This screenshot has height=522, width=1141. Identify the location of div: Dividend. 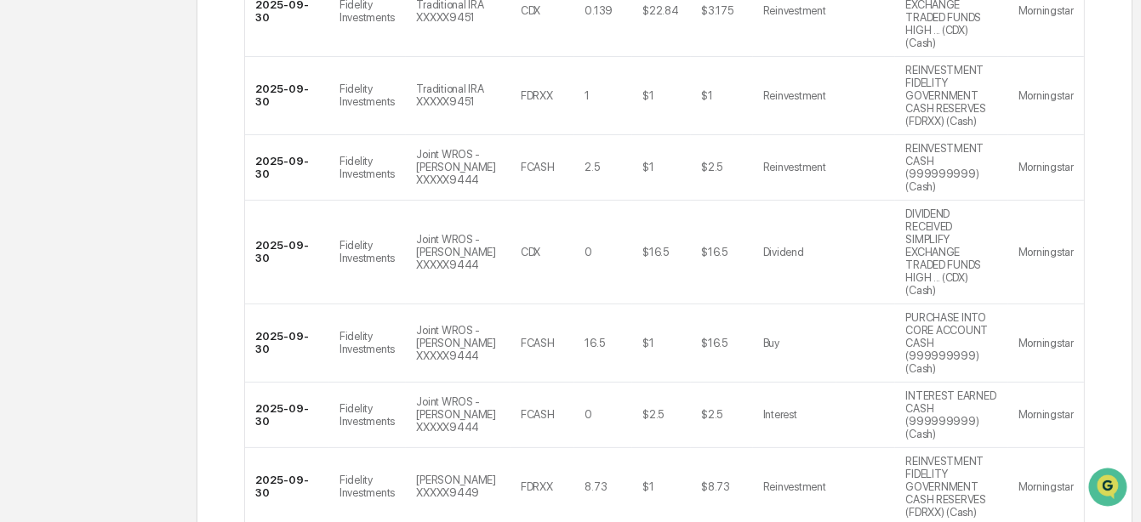
(783, 252).